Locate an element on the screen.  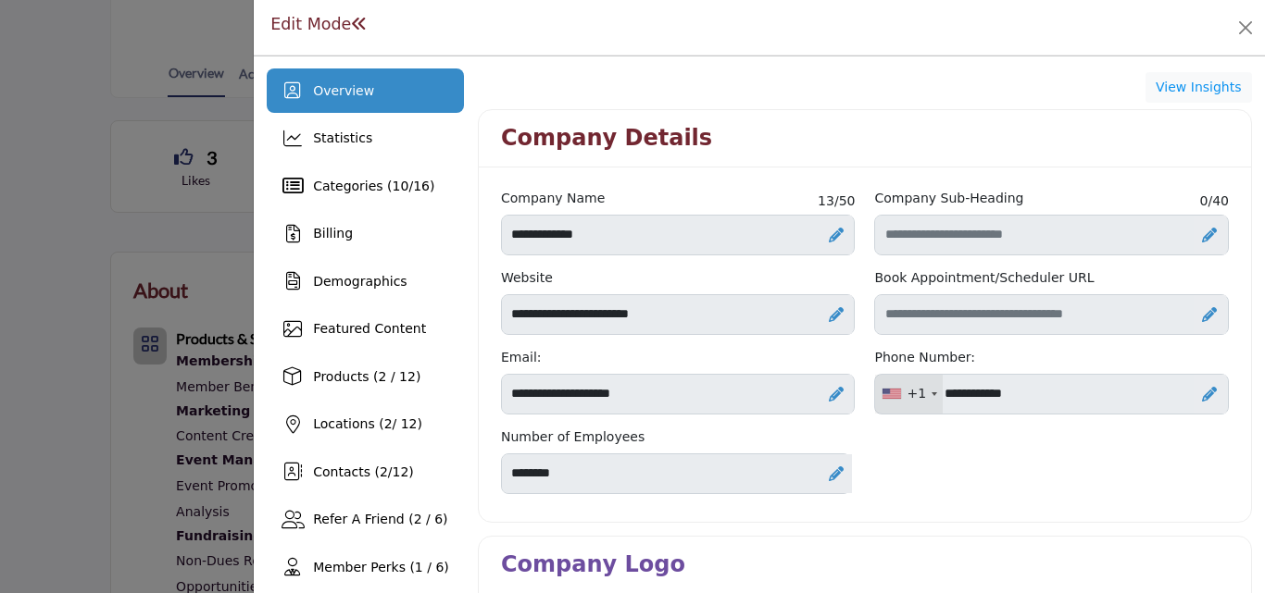
h2: Company Details is located at coordinates (606, 138).